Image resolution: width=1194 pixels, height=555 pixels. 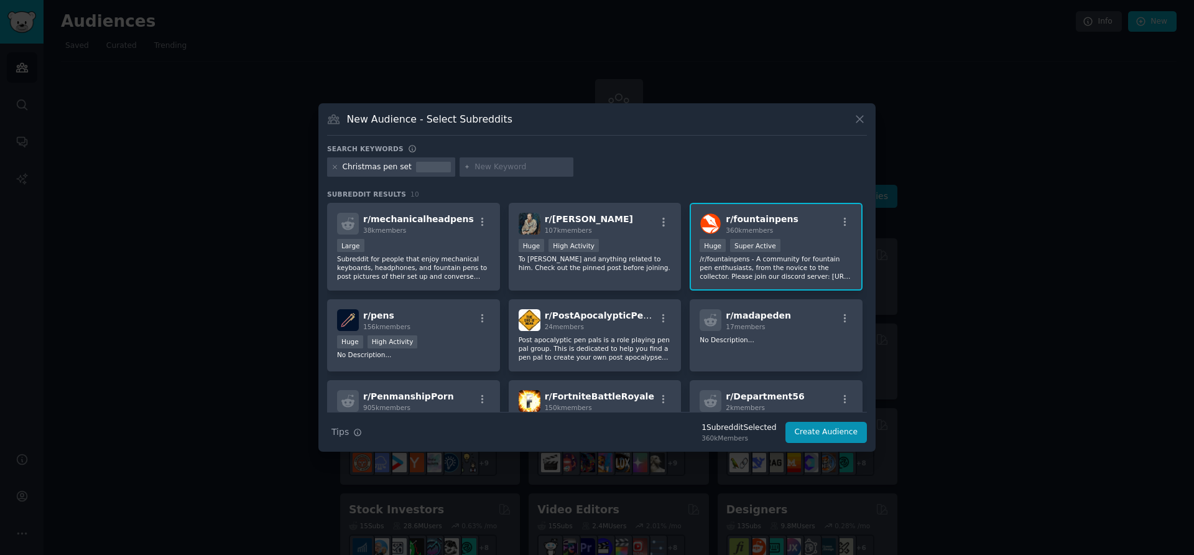 What do you see at coordinates (568, 230) in the screenshot?
I see `span: 107k members` at bounding box center [568, 230].